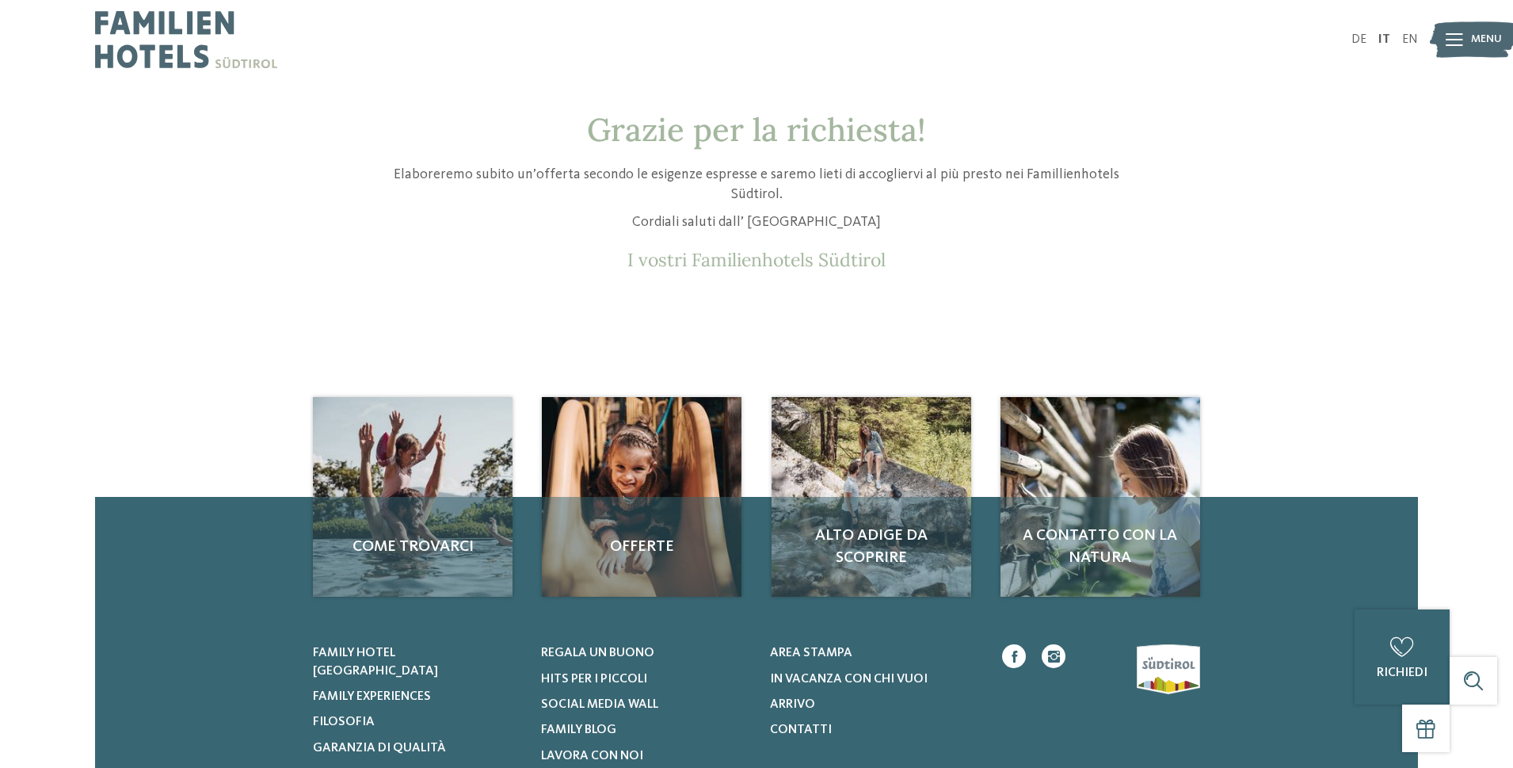 The width and height of the screenshot is (1513, 768). I want to click on a: Richiesta Alto Adige da scoprire, so click(872, 497).